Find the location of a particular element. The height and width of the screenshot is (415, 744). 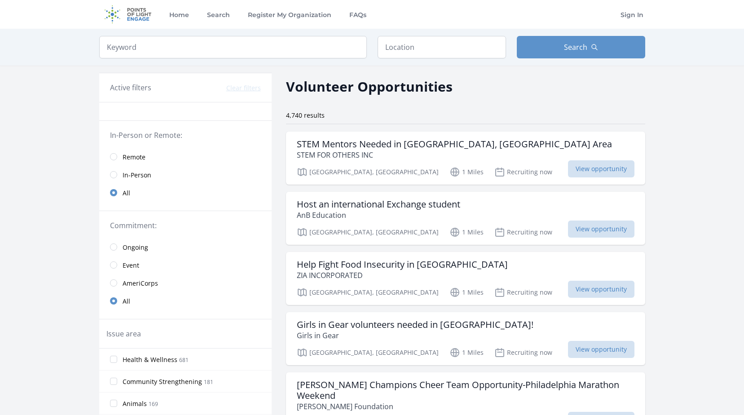

input: Community Strengthening 181 is located at coordinates (114, 381).